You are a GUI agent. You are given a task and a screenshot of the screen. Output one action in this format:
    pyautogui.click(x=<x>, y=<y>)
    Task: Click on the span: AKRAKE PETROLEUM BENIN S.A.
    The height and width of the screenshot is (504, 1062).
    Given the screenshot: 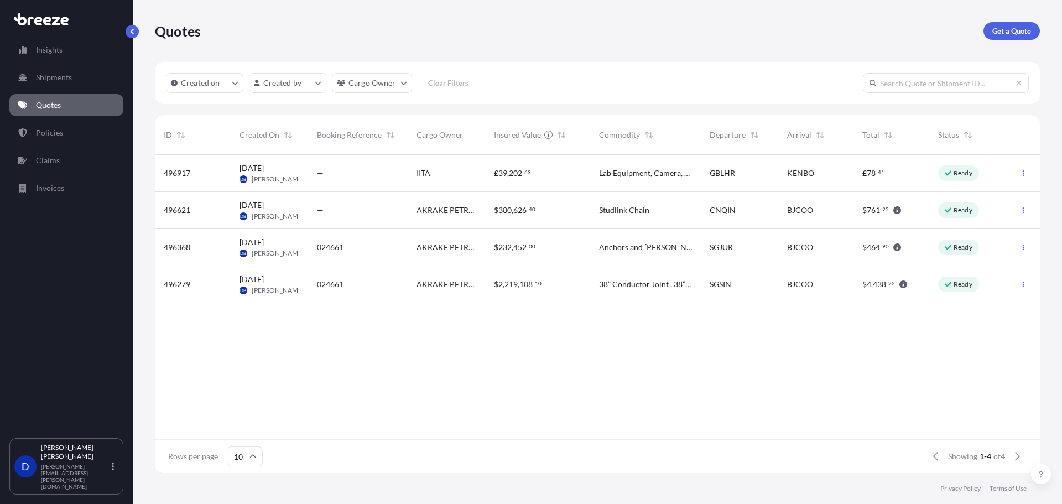 What is the action you would take?
    pyautogui.click(x=447, y=210)
    